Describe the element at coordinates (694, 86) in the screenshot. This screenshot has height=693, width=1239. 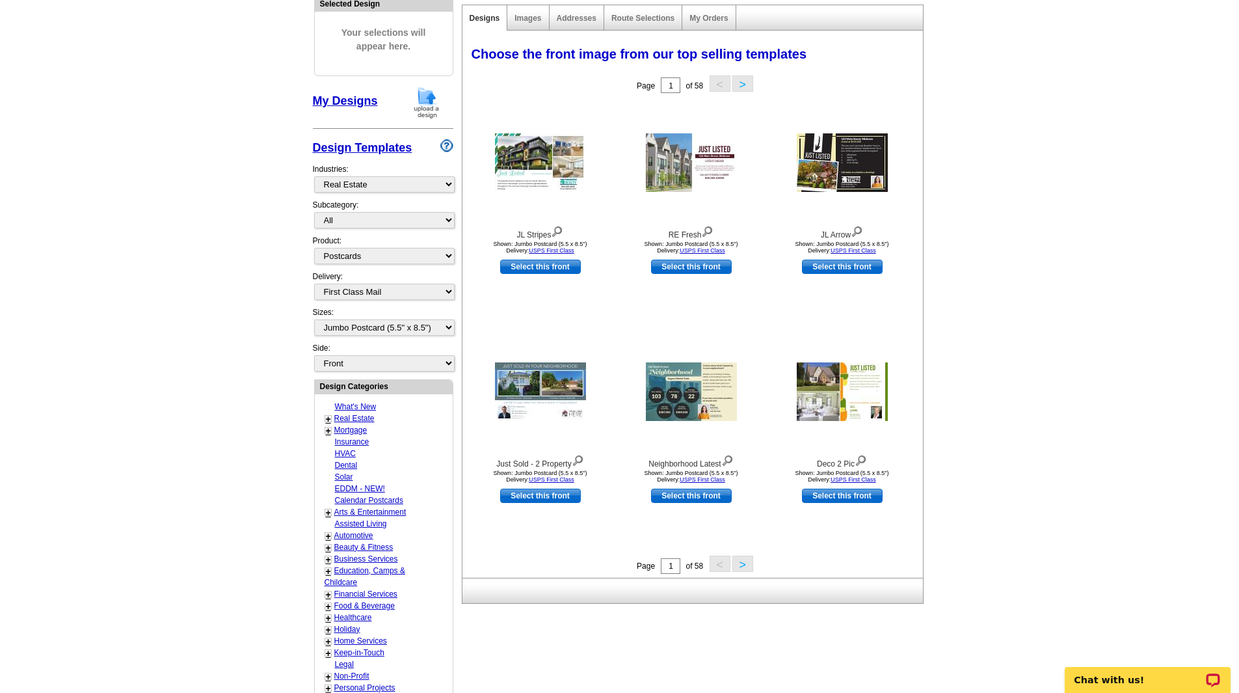
I see `span: of 58` at that location.